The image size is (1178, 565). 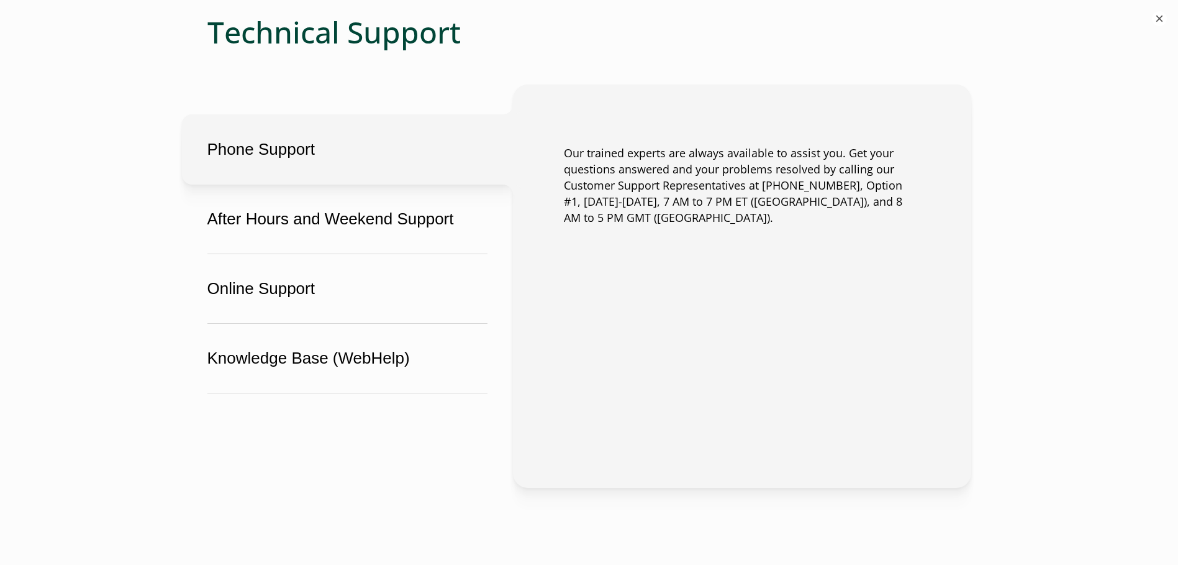 I want to click on button: After Hours and Weekend Support, so click(x=347, y=219).